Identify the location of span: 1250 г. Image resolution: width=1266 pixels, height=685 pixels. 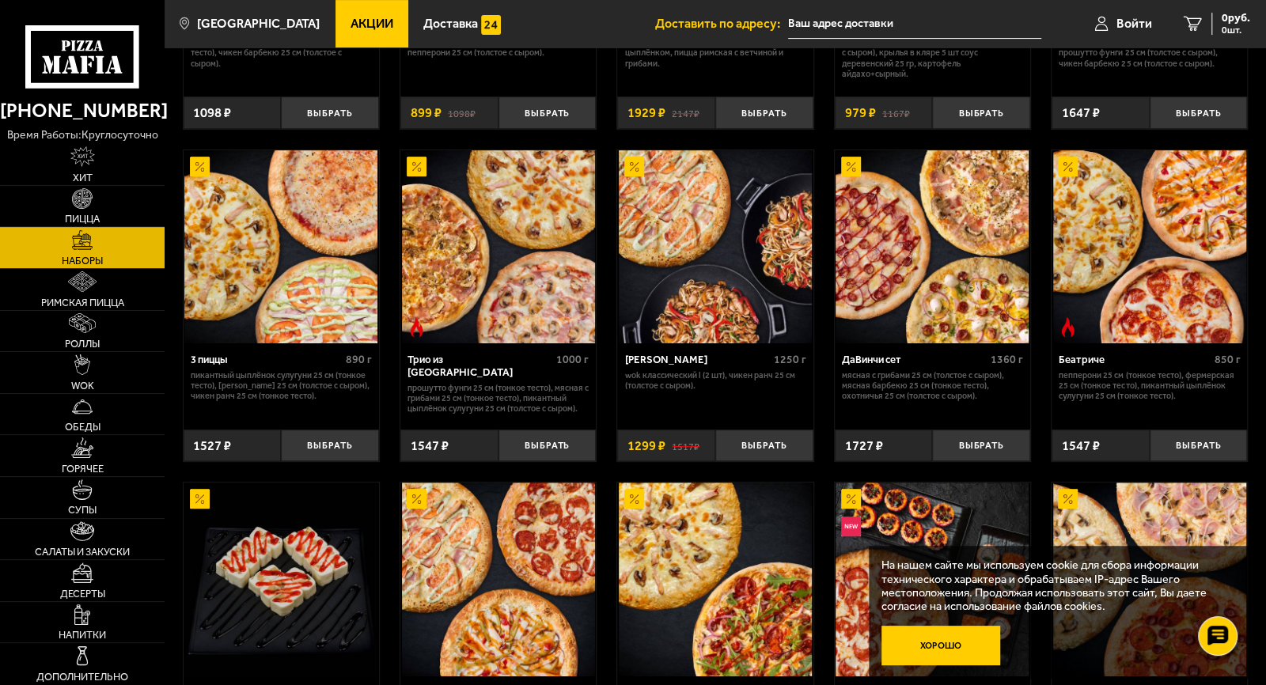
(790, 359).